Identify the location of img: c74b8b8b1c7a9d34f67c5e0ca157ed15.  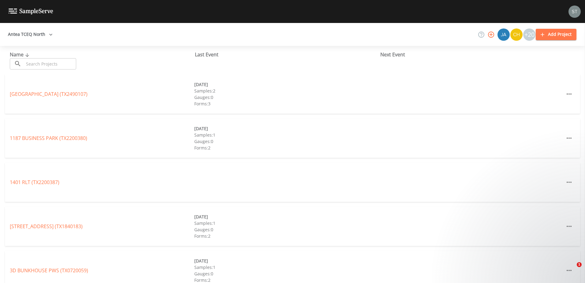
(517, 35).